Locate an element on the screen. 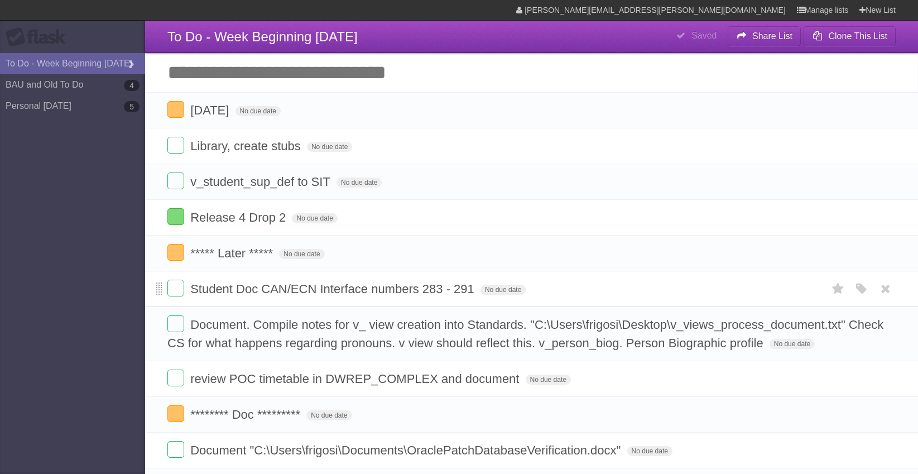 This screenshot has width=918, height=474. span: Student Doc CAN/ECN Interface numbers 283 - 291 is located at coordinates (334, 288).